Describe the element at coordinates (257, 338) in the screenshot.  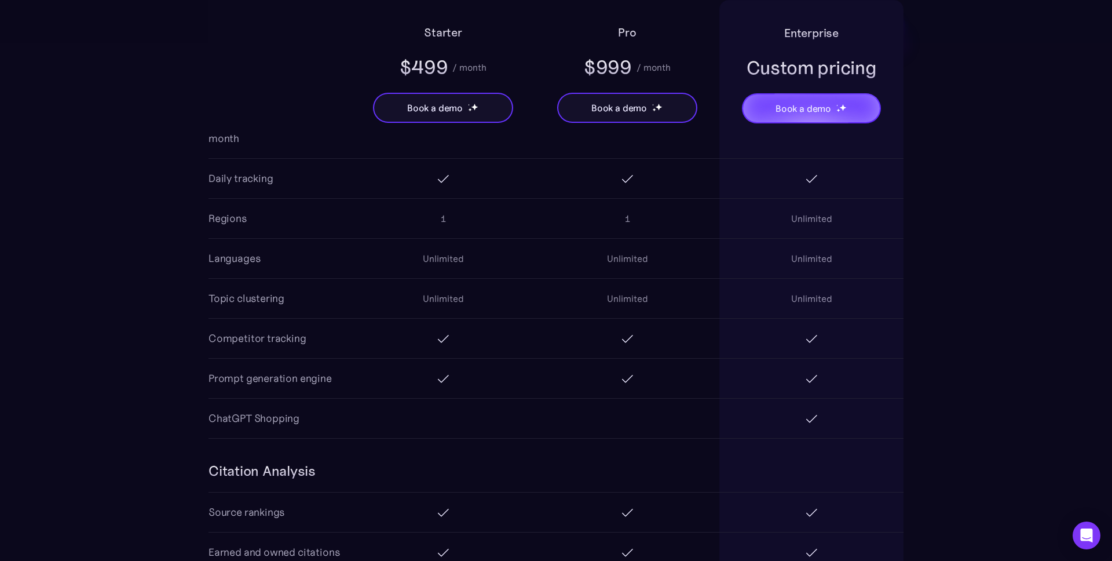
I see `div: Competitor tracking` at that location.